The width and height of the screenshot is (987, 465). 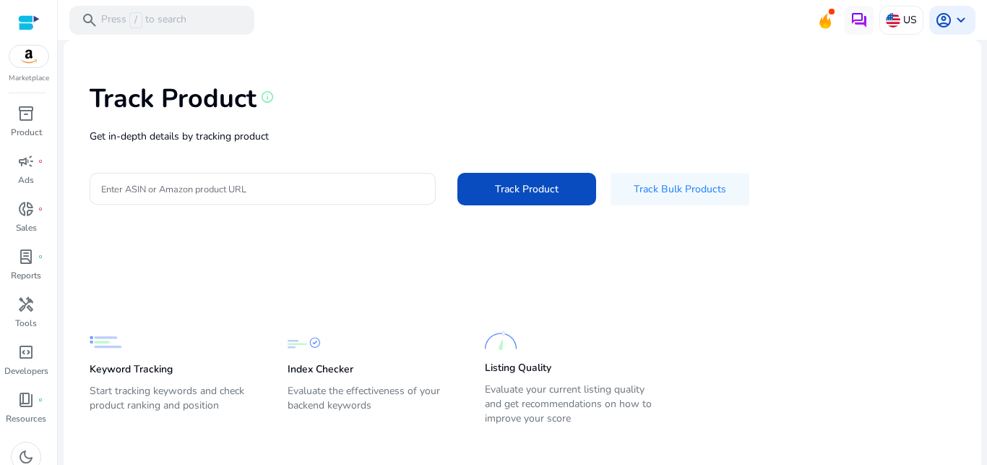 What do you see at coordinates (29, 78) in the screenshot?
I see `p: Marketplace` at bounding box center [29, 78].